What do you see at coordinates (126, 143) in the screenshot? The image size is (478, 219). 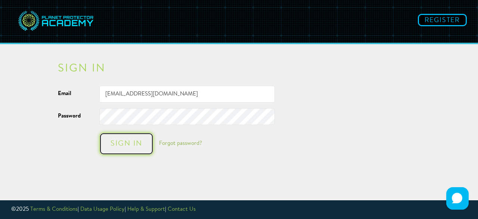 I see `button: Sign in` at bounding box center [126, 143].